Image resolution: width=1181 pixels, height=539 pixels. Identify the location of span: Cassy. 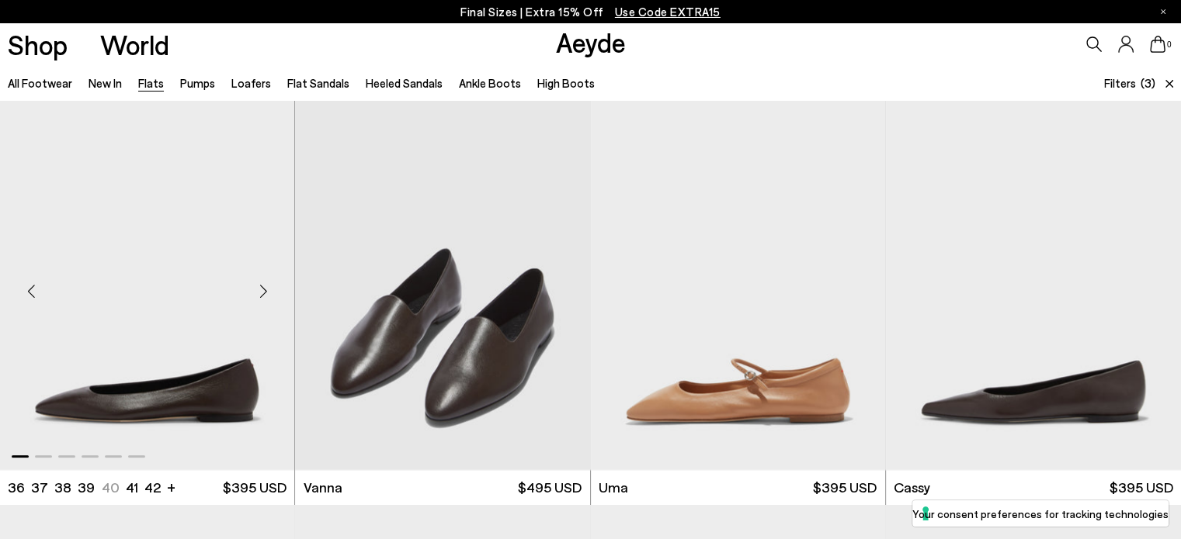
(911, 487).